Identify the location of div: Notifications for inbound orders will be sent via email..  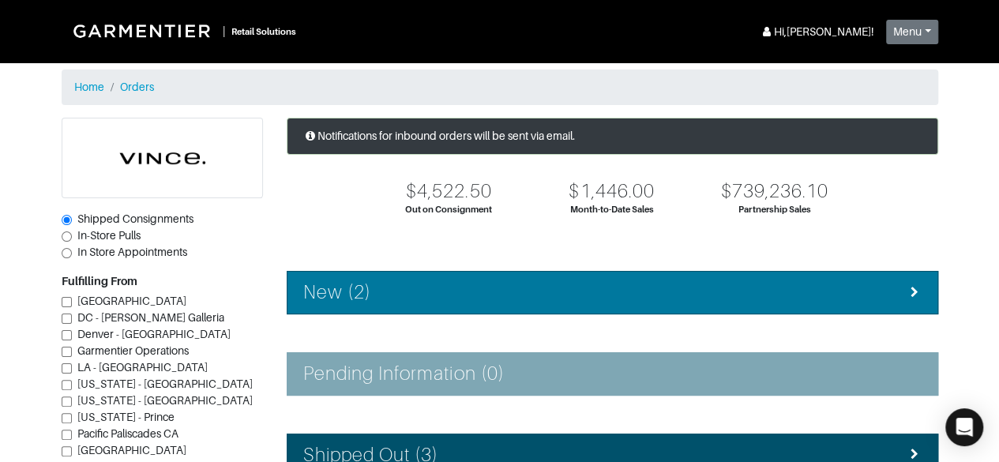
(612, 136).